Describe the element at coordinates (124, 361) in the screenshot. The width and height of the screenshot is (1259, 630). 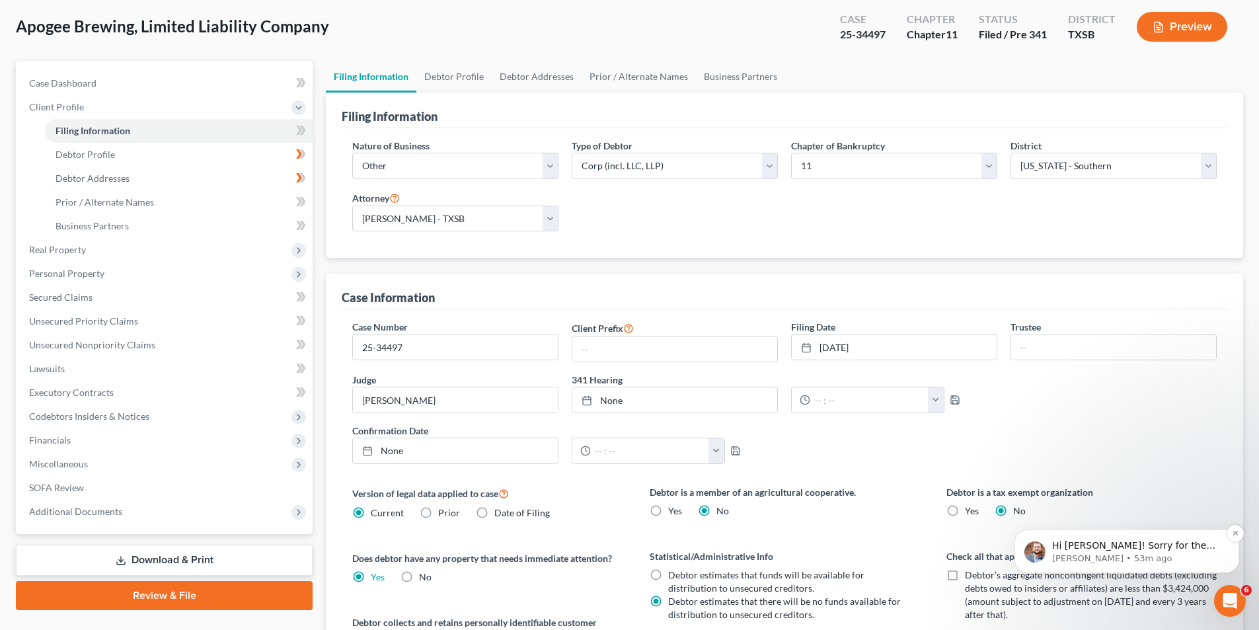
I see `p: Articles that answer common questions about completing the forms in NextChapter` at that location.